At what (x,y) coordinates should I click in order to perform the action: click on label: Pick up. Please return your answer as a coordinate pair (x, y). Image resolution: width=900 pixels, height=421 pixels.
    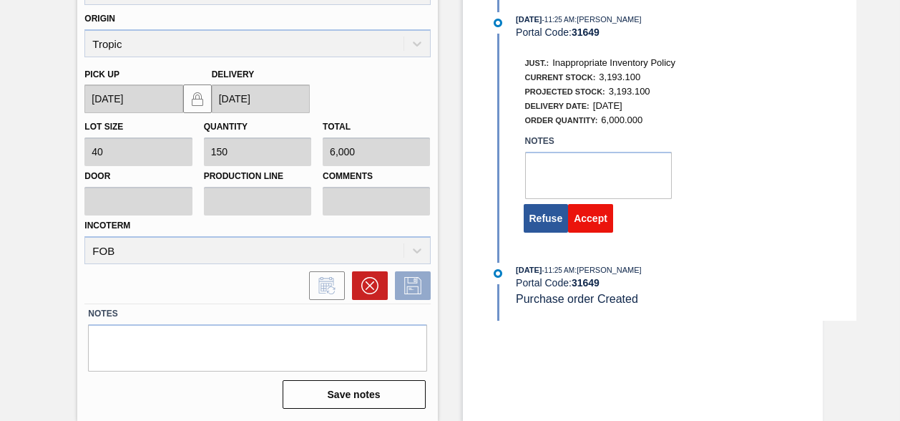
    Looking at the image, I should click on (102, 74).